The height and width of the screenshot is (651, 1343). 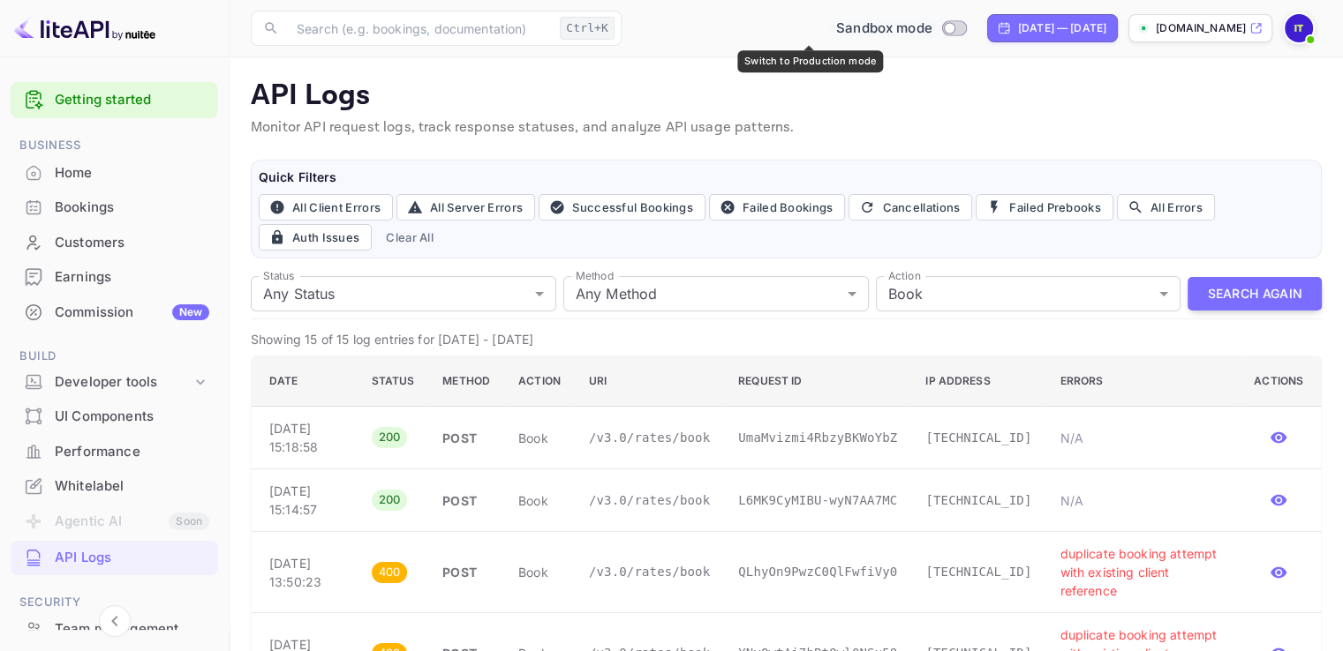 What do you see at coordinates (978, 381) in the screenshot?
I see `th: IP Address` at bounding box center [978, 381].